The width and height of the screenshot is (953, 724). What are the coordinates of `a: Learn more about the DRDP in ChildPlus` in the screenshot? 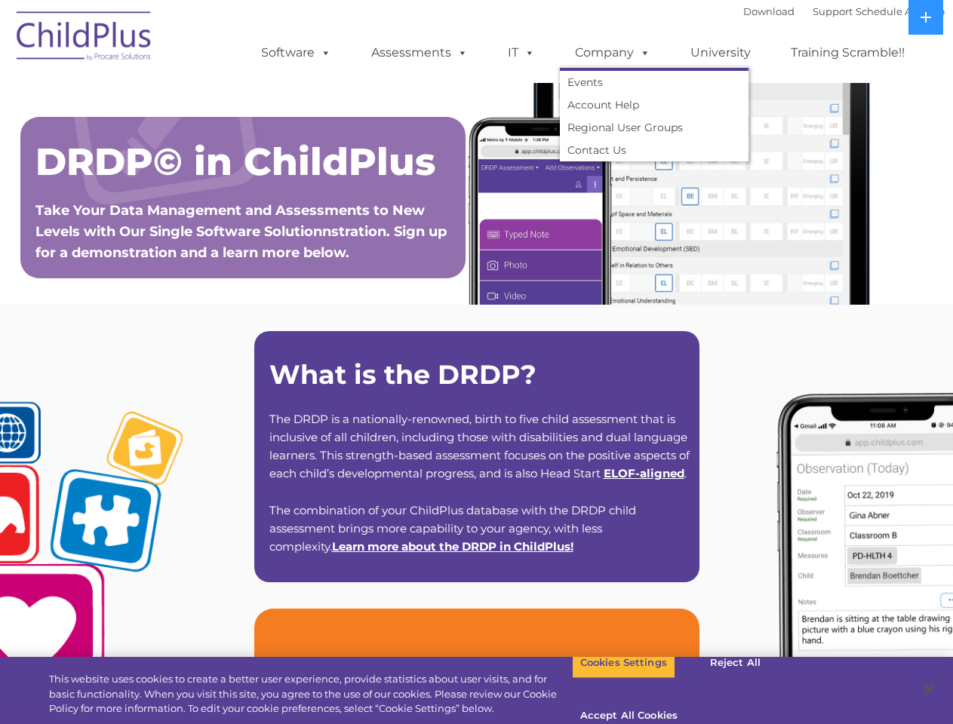 It's located at (451, 546).